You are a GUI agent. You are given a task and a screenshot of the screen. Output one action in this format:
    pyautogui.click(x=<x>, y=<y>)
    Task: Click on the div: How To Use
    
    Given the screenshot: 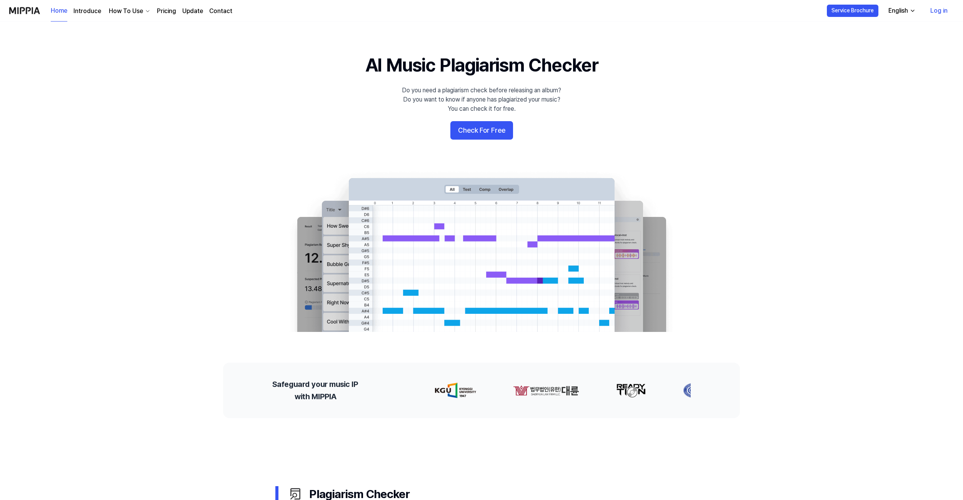 What is the action you would take?
    pyautogui.click(x=126, y=11)
    